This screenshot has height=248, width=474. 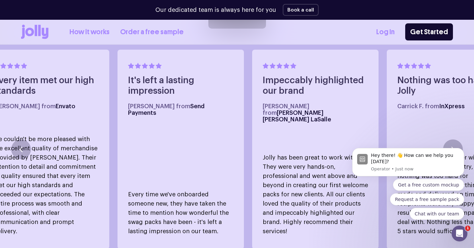 I want to click on p: Every time we've onboarded someone new, they have taken the time to mention how wonderful the swa..., so click(x=181, y=213).